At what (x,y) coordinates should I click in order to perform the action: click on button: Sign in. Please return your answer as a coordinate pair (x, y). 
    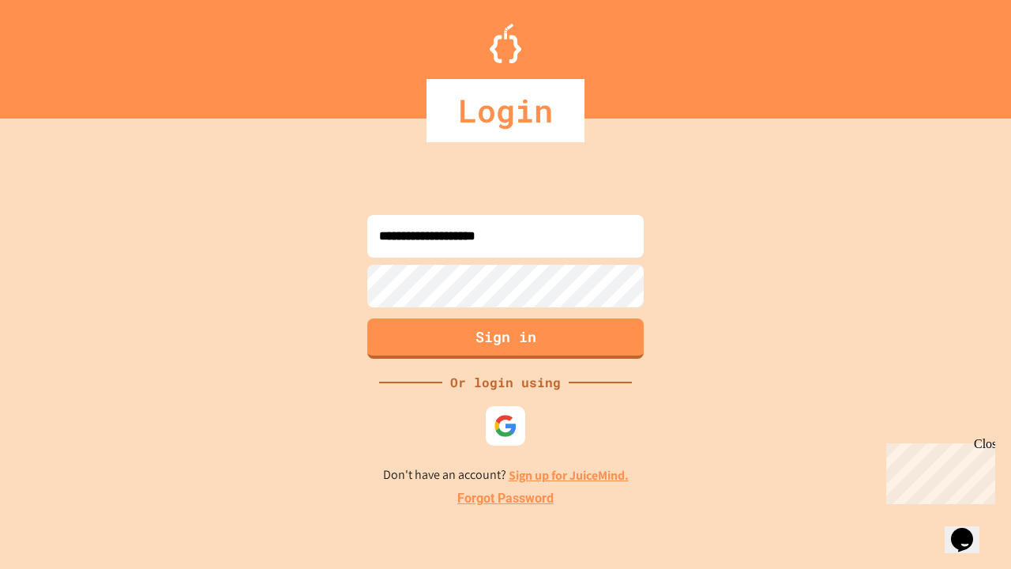
    Looking at the image, I should click on (506, 338).